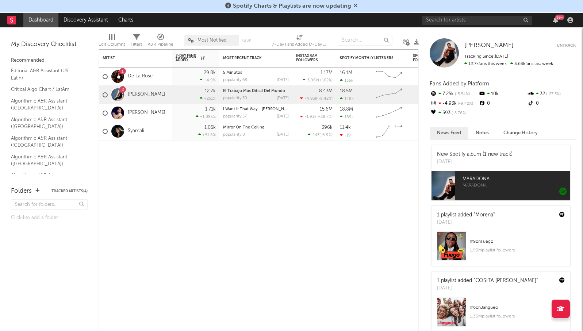  Describe the element at coordinates (459, 113) in the screenshot. I see `span: -5.76 %` at that location.